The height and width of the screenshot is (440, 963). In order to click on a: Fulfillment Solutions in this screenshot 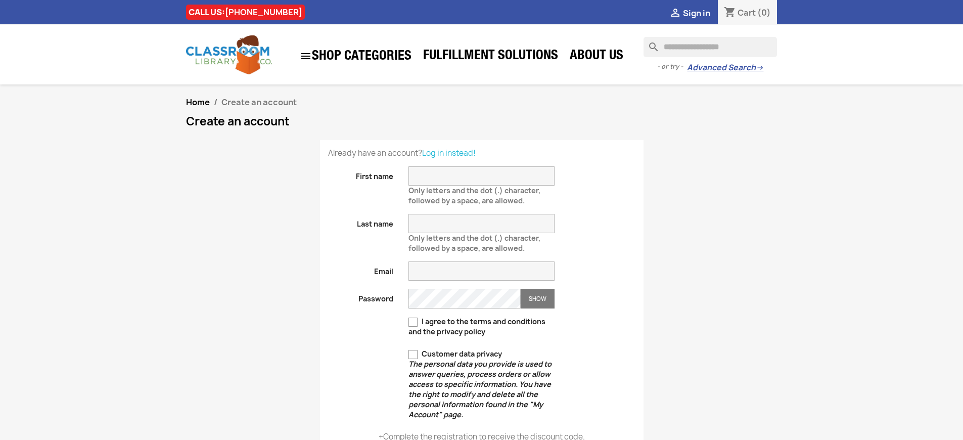, I will do `click(491, 57)`.